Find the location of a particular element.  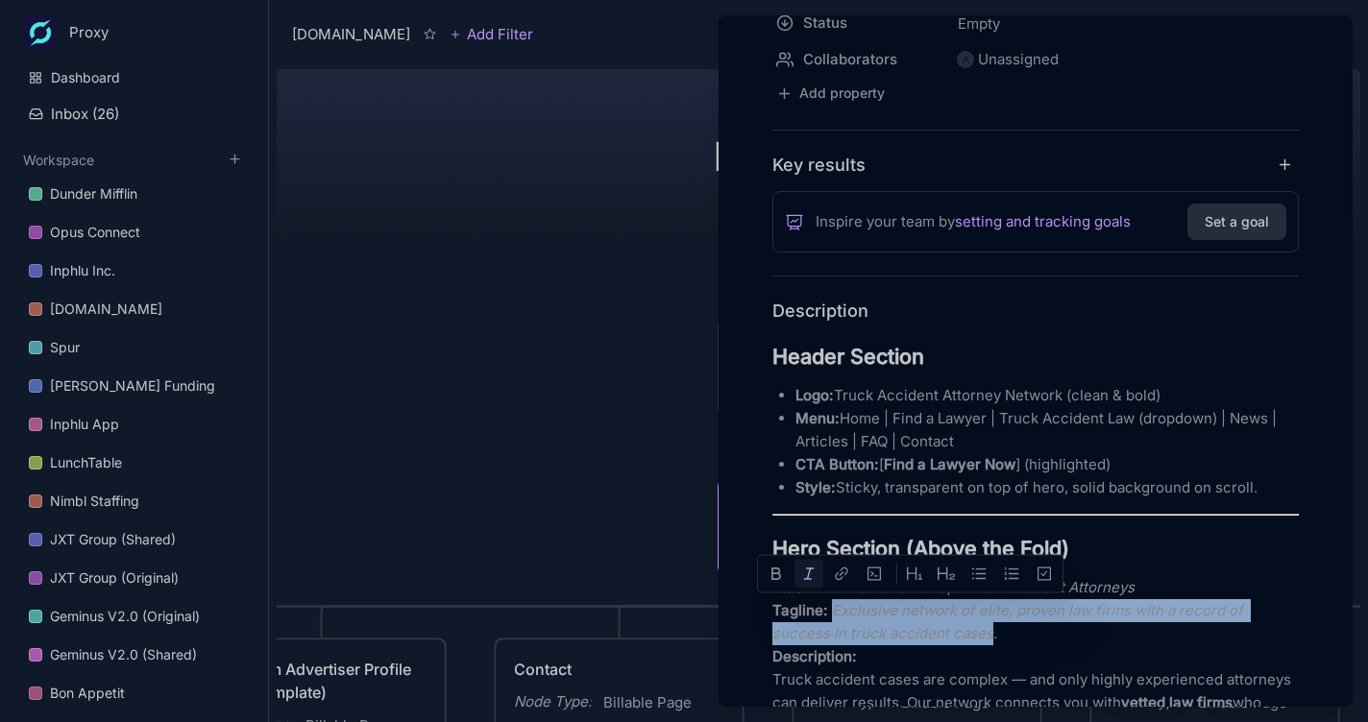

h4: Key results is located at coordinates (818, 164).